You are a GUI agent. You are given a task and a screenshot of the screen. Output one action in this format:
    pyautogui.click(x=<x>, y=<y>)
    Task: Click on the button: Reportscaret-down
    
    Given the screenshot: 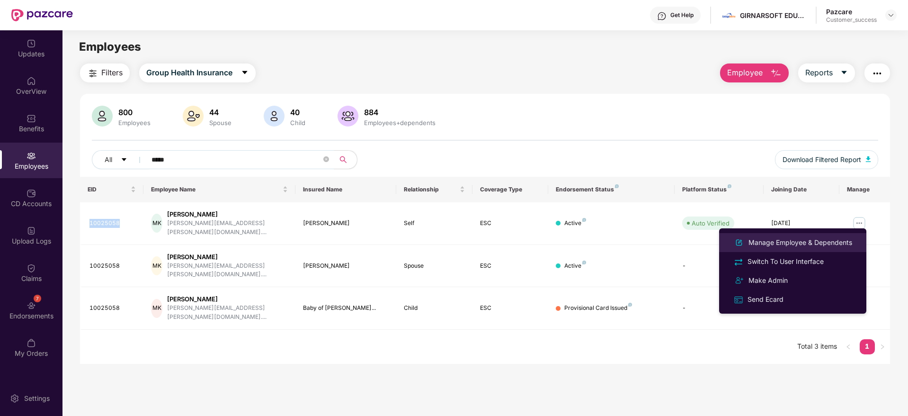 What is the action you would take?
    pyautogui.click(x=826, y=73)
    